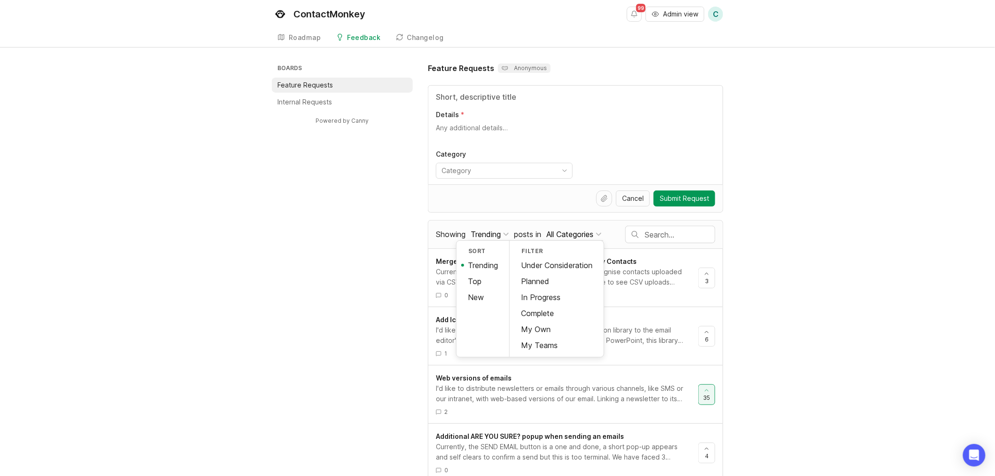  Describe the element at coordinates (490, 234) in the screenshot. I see `button: Showing` at that location.